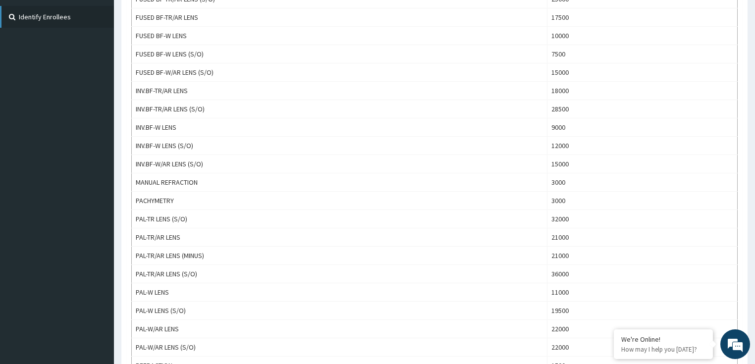  What do you see at coordinates (643, 36) in the screenshot?
I see `td: 10000` at bounding box center [643, 36].